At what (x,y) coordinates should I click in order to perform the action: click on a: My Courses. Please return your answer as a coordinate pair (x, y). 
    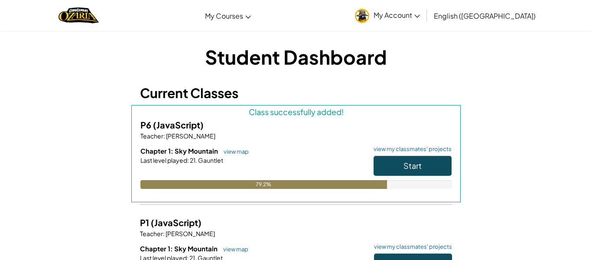
    Looking at the image, I should click on (228, 16).